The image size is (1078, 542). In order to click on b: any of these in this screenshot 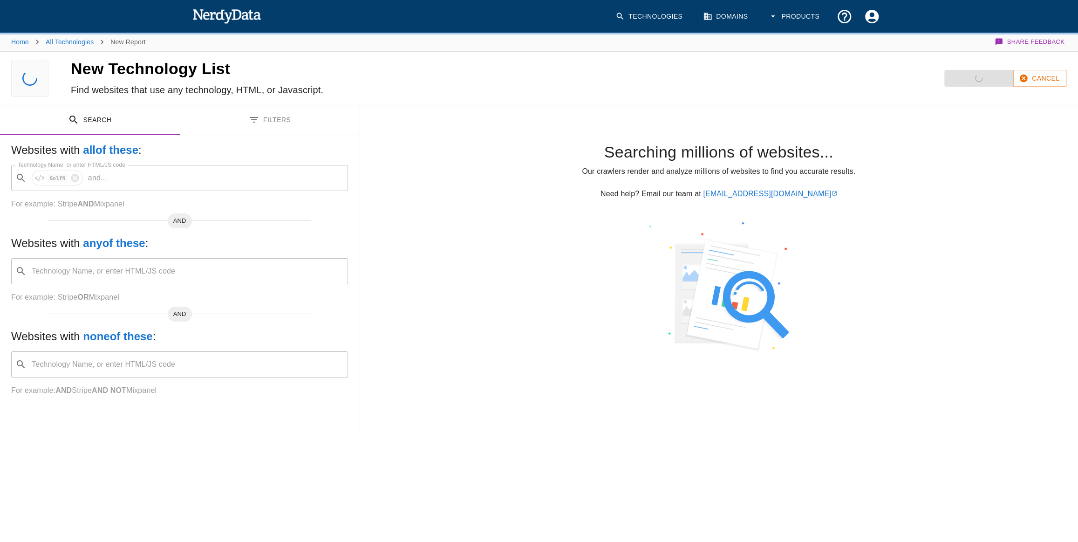, I will do `click(114, 243)`.